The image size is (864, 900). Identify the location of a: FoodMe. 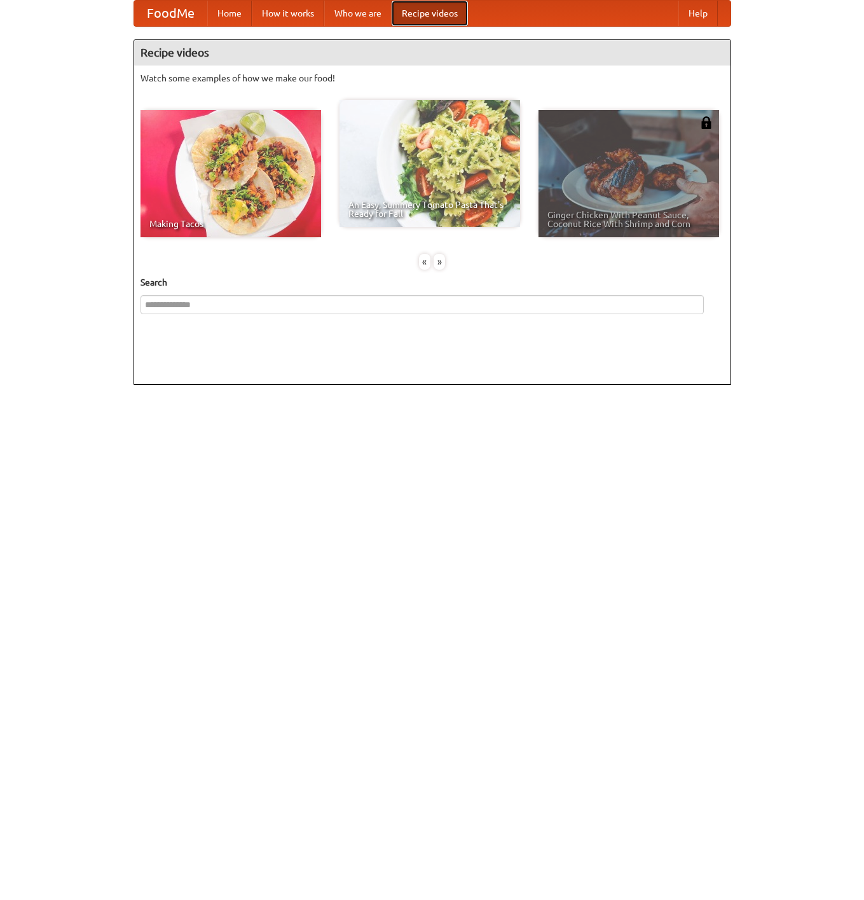
(170, 13).